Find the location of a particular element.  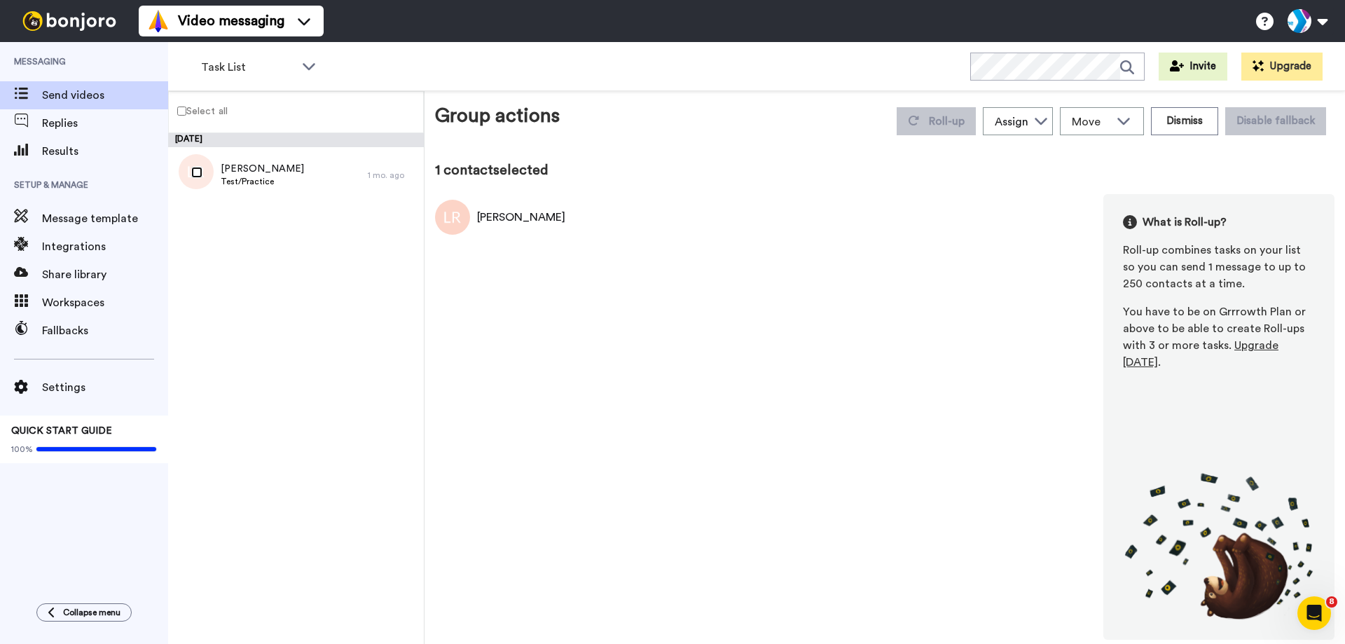

span: QUICK START GUIDE is located at coordinates (62, 431).